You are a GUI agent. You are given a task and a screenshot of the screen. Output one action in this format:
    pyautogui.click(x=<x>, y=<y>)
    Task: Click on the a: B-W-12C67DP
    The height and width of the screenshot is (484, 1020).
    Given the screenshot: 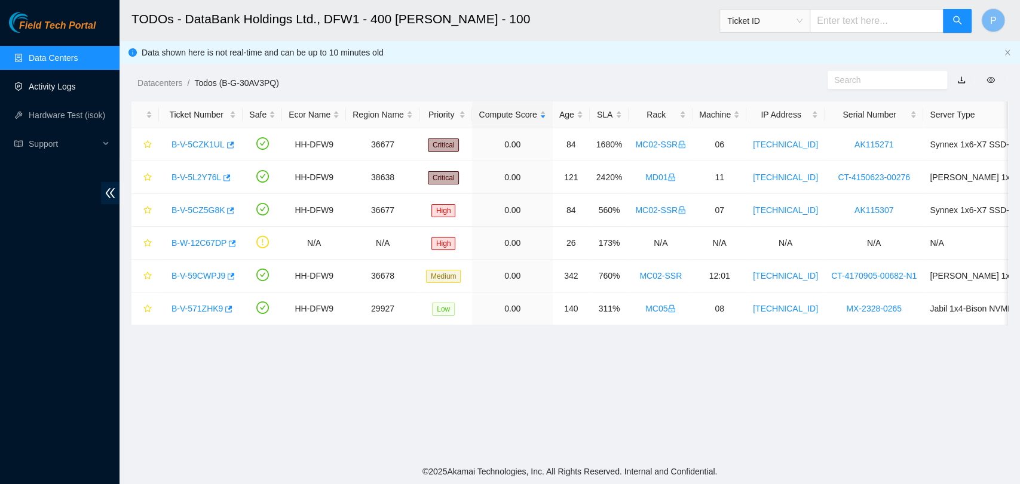 What is the action you would take?
    pyautogui.click(x=199, y=243)
    